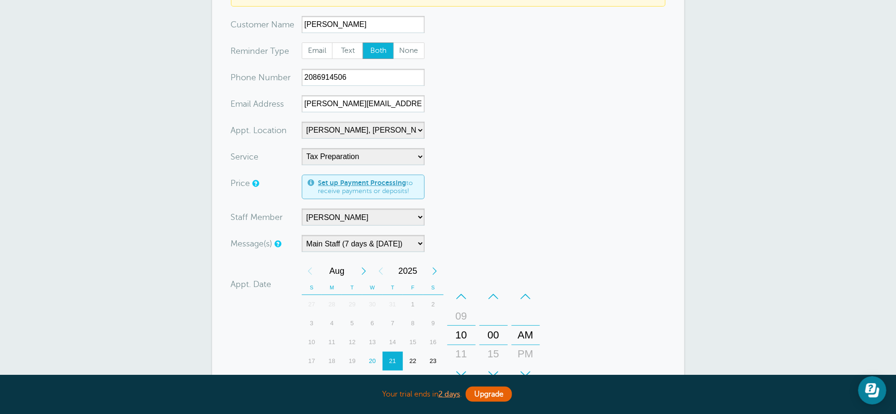 Image resolution: width=896 pixels, height=414 pixels. What do you see at coordinates (372, 288) in the screenshot?
I see `th: W` at bounding box center [372, 288].